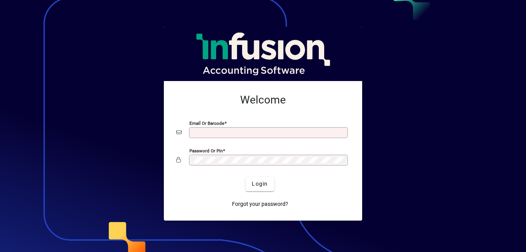 The height and width of the screenshot is (252, 526). I want to click on span: Forgot your password?, so click(260, 204).